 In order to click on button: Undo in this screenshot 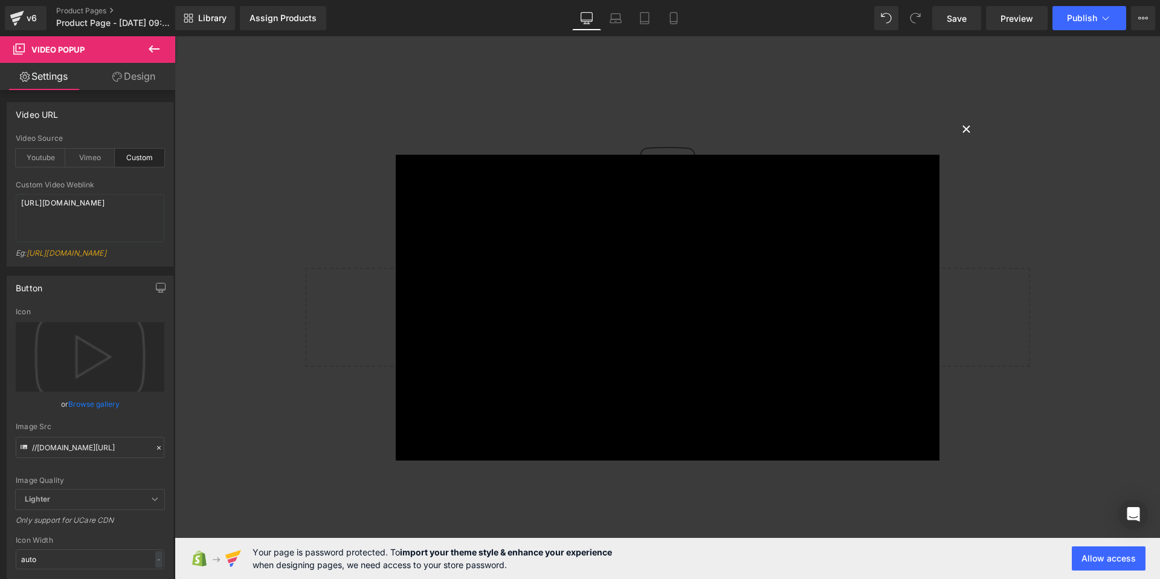, I will do `click(887, 18)`.